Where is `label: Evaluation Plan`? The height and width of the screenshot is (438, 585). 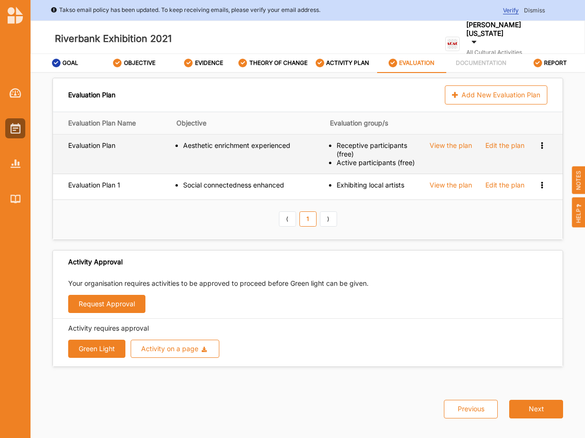 label: Evaluation Plan is located at coordinates (92, 146).